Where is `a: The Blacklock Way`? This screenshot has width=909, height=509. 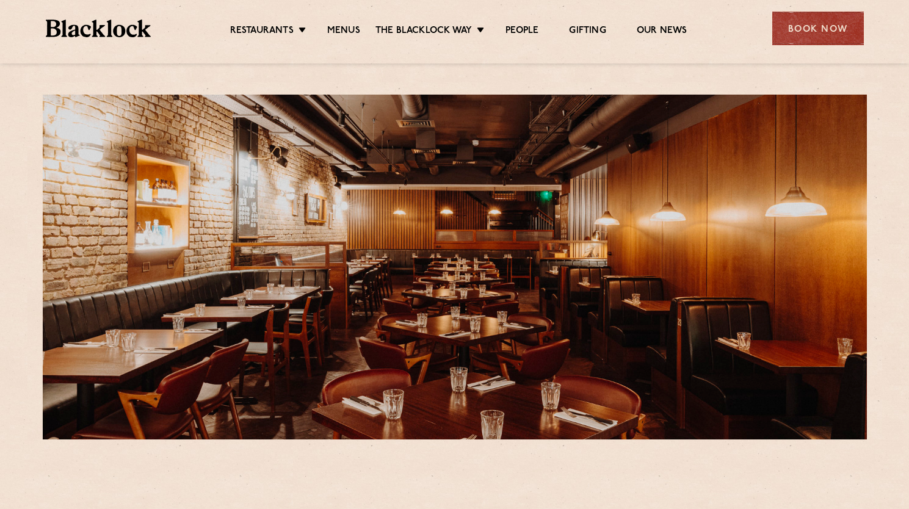 a: The Blacklock Way is located at coordinates (424, 32).